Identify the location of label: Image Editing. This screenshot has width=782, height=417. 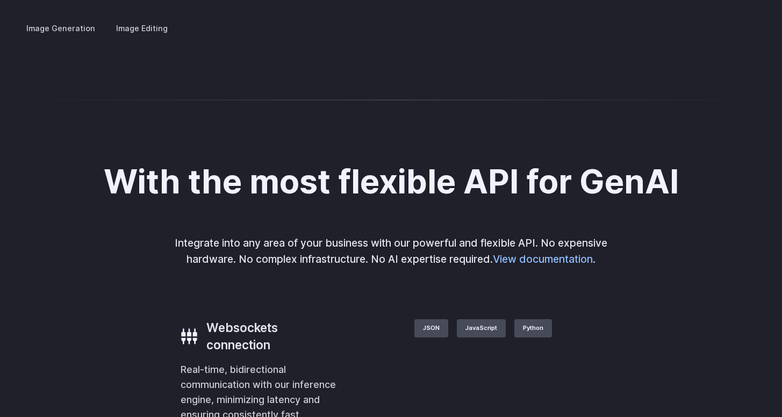
(142, 28).